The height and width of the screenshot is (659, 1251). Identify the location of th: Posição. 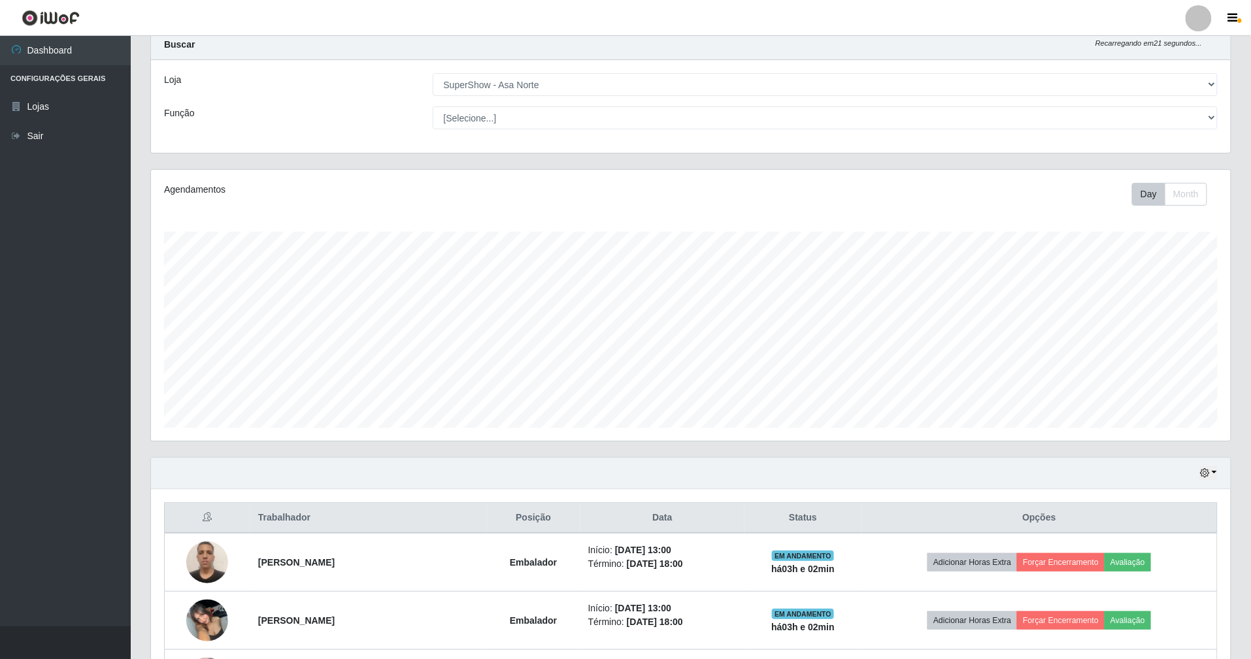
(533, 518).